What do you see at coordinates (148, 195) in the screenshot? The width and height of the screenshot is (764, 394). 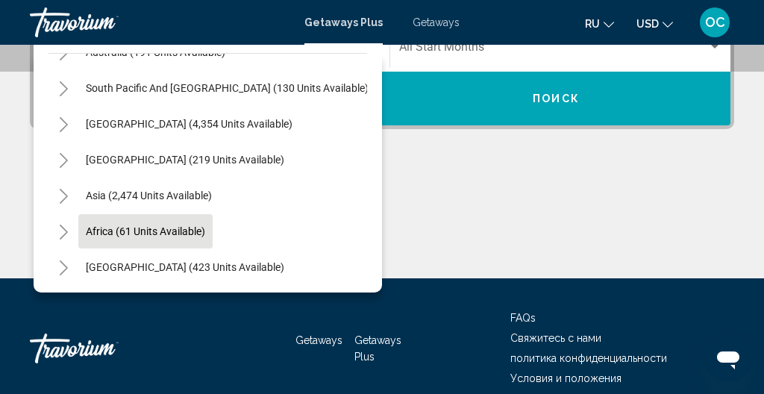 I see `button: Asia (2,474 units available)` at bounding box center [148, 195].